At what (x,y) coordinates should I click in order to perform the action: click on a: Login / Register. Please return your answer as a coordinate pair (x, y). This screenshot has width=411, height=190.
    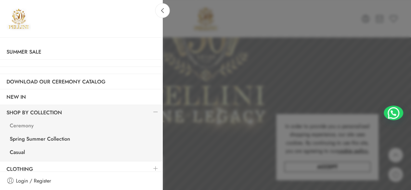
    Looking at the image, I should click on (81, 181).